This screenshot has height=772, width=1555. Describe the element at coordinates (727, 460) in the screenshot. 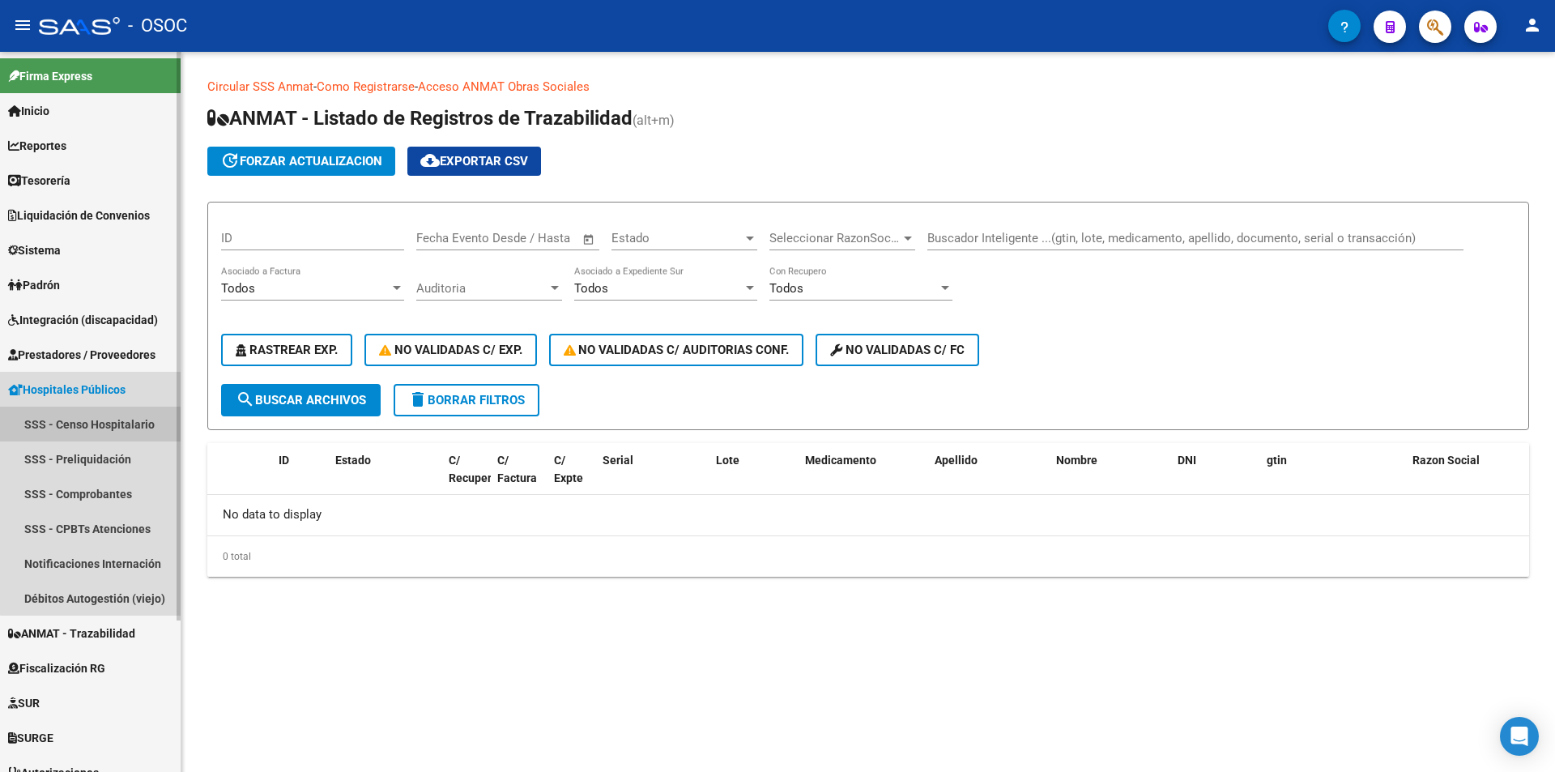

I see `span: Lote` at that location.